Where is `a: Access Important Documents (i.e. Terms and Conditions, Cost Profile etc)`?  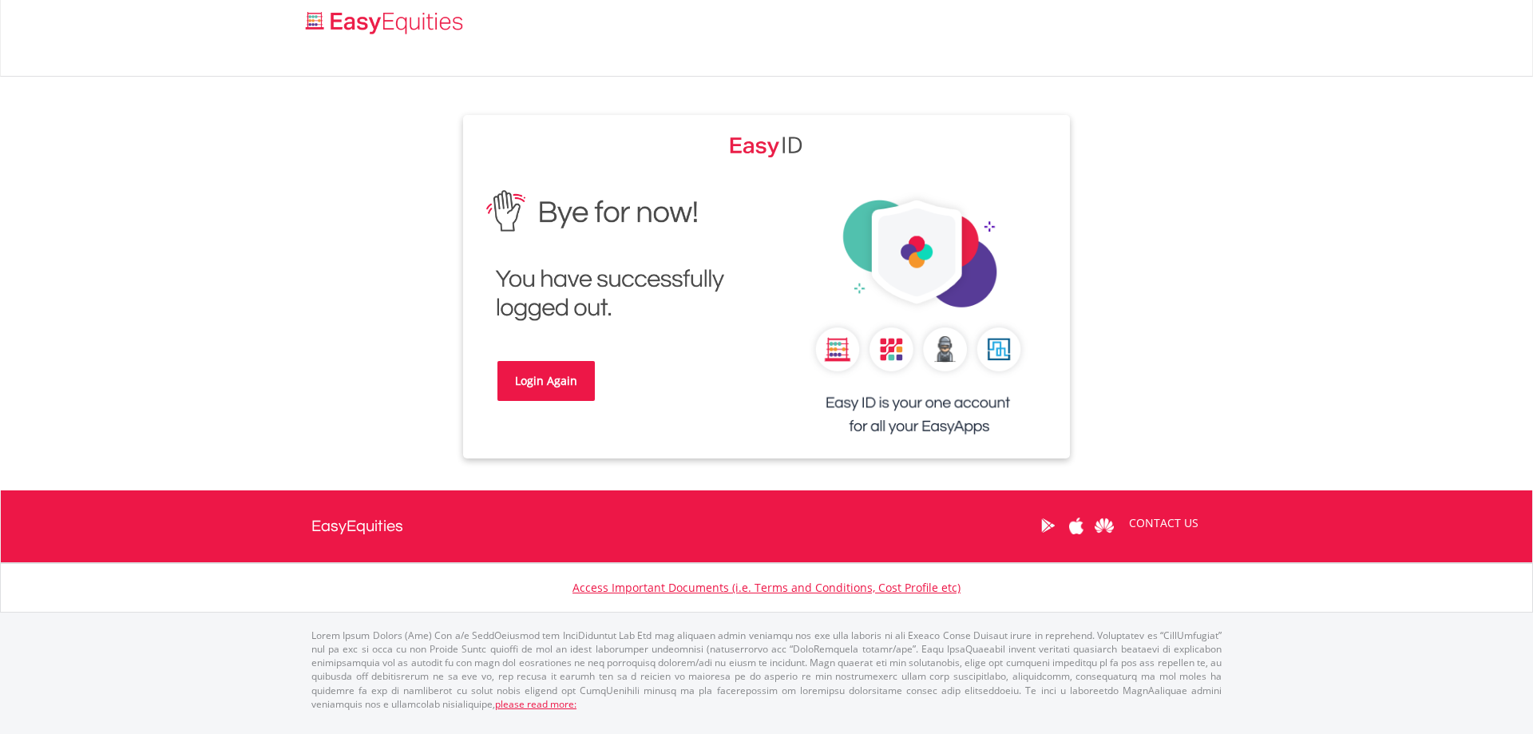
a: Access Important Documents (i.e. Terms and Conditions, Cost Profile etc) is located at coordinates (767, 587).